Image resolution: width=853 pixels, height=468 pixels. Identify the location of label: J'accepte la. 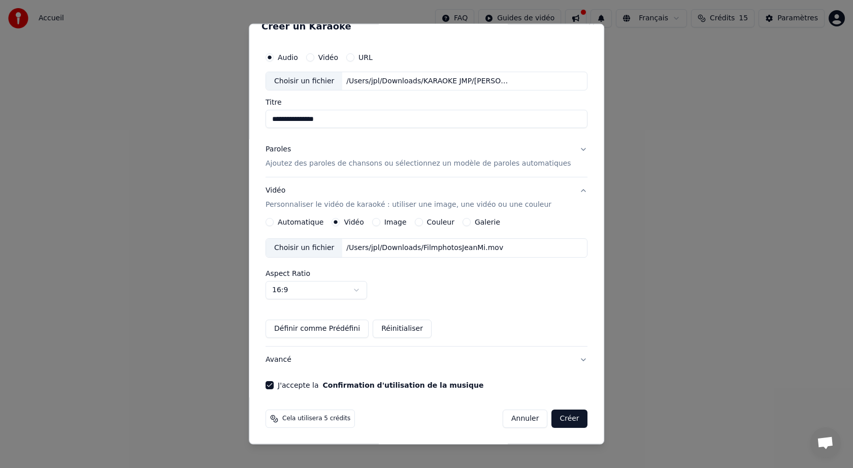
(380, 385).